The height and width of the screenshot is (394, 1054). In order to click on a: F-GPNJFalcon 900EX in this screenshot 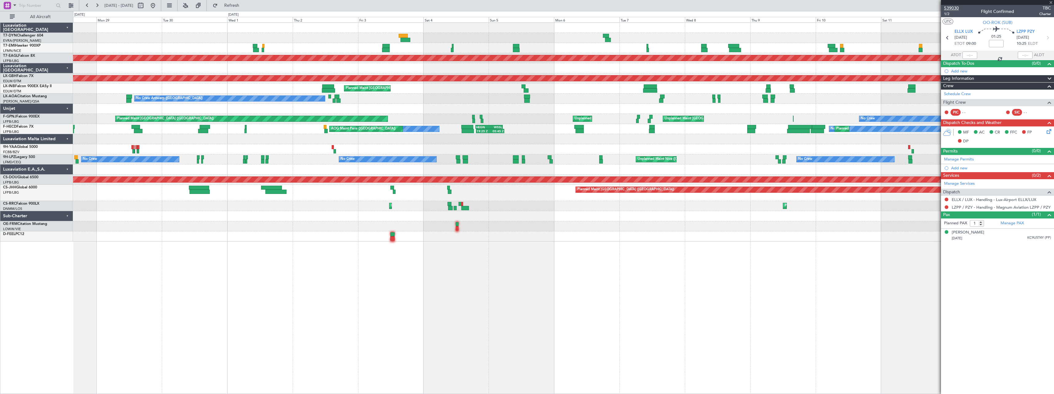, I will do `click(21, 117)`.